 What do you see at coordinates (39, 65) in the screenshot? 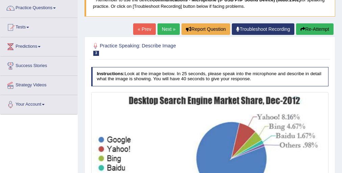
I see `a: Success Stories` at bounding box center [39, 65].